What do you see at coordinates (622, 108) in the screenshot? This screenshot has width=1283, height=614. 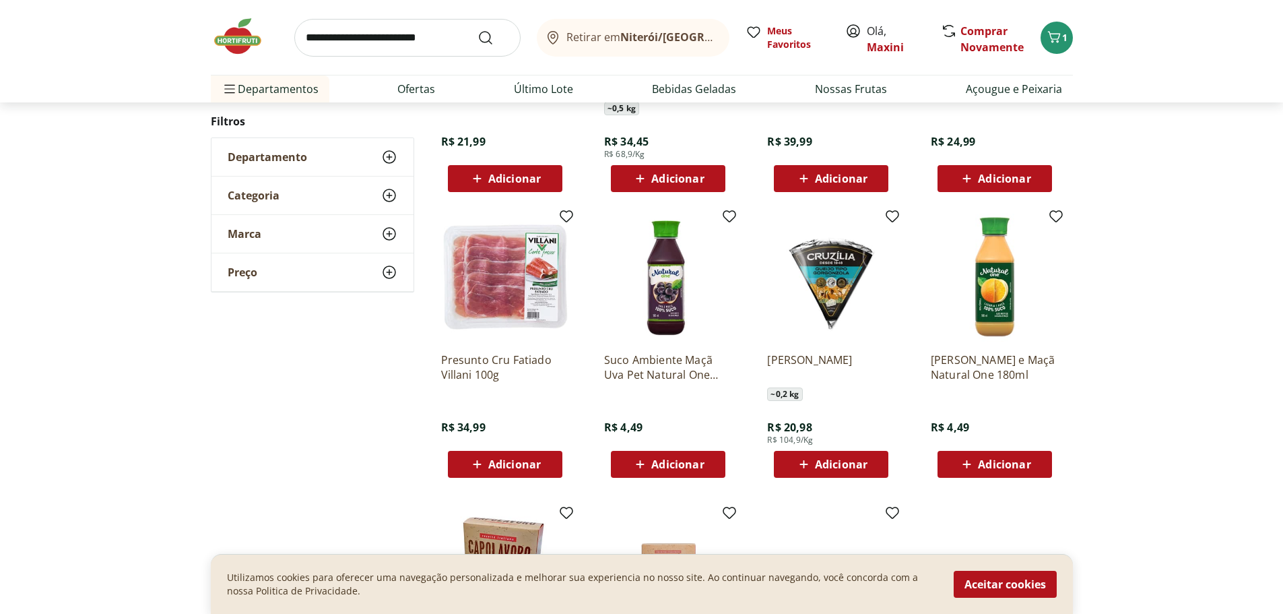 I see `span: ~ 0,5 kg` at bounding box center [622, 108].